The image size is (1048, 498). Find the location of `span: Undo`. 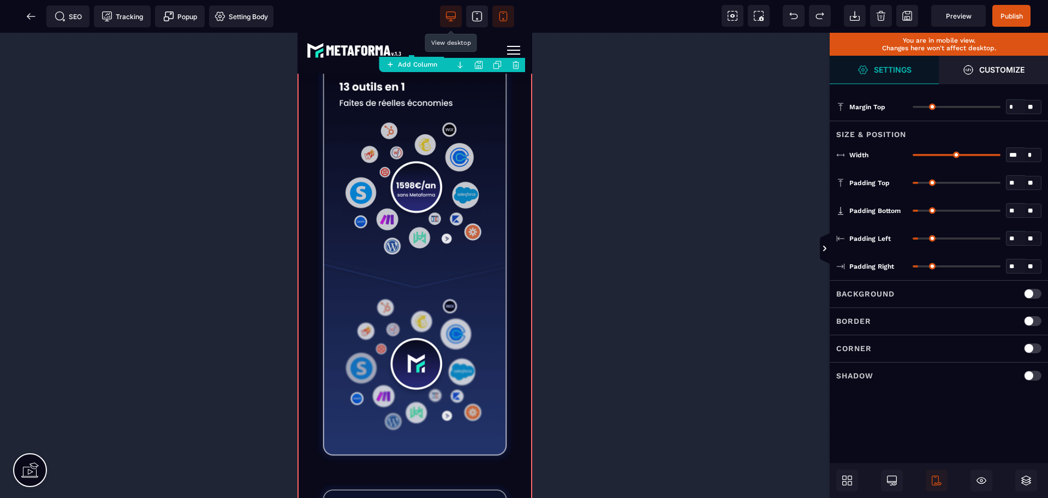

span: Undo is located at coordinates (794, 16).